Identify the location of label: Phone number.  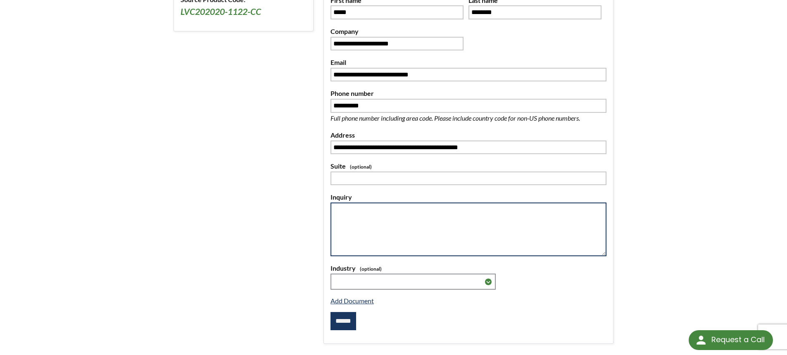
(469, 93).